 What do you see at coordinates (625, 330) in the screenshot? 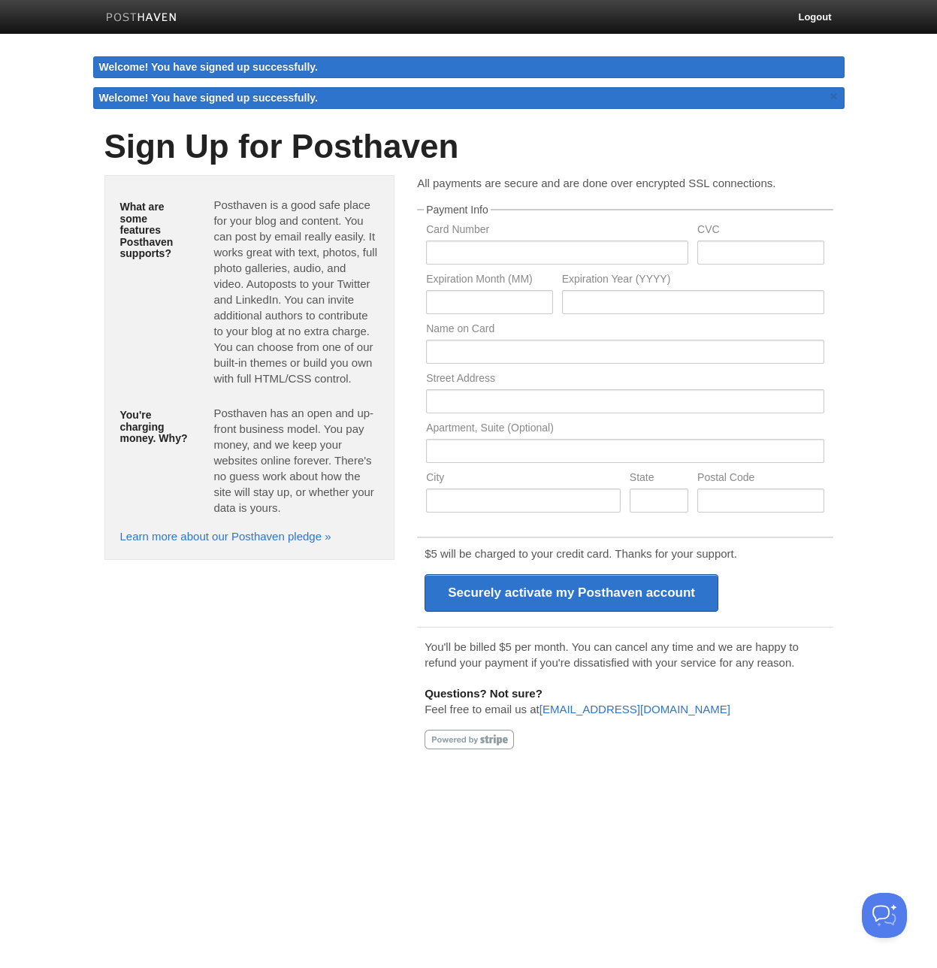
I see `label: Name on Card` at bounding box center [625, 330].